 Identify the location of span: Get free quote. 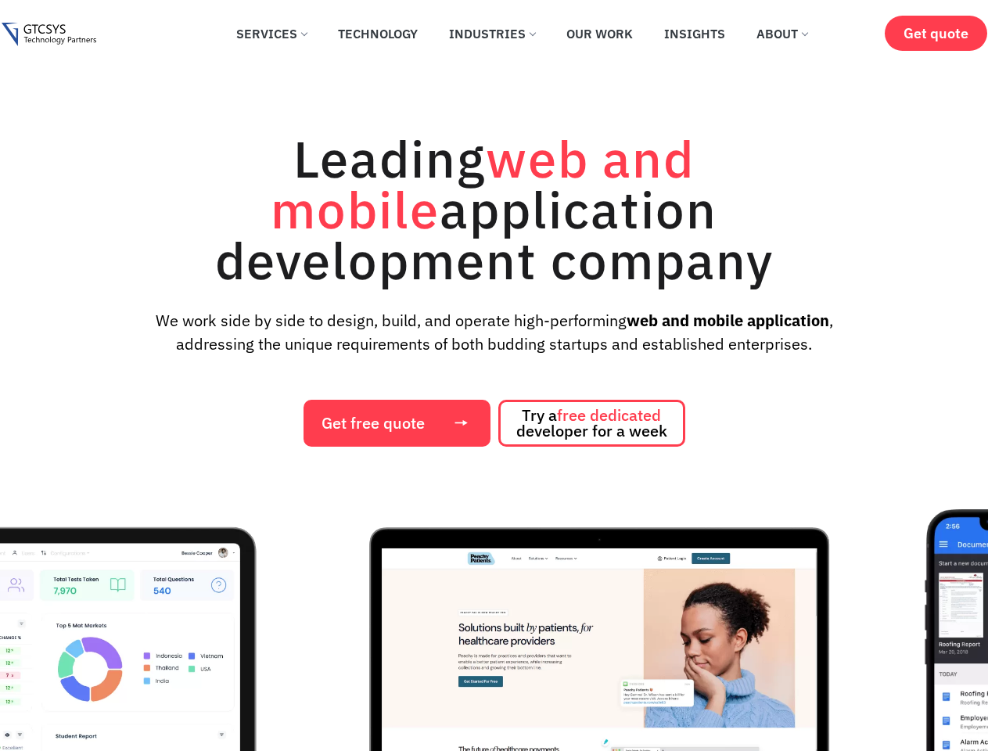
(373, 423).